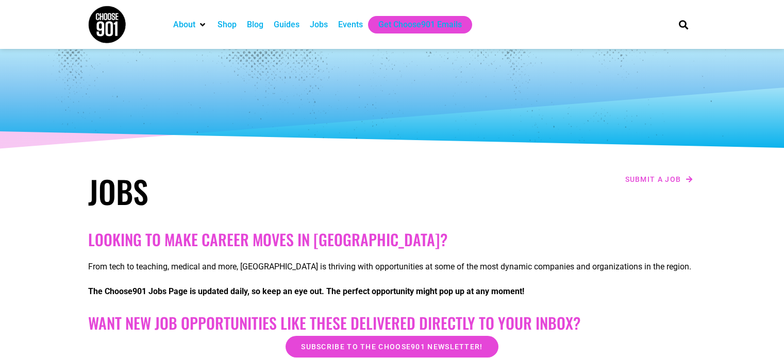 Image resolution: width=784 pixels, height=358 pixels. What do you see at coordinates (420, 25) in the screenshot?
I see `a: Get Choose901 Emails` at bounding box center [420, 25].